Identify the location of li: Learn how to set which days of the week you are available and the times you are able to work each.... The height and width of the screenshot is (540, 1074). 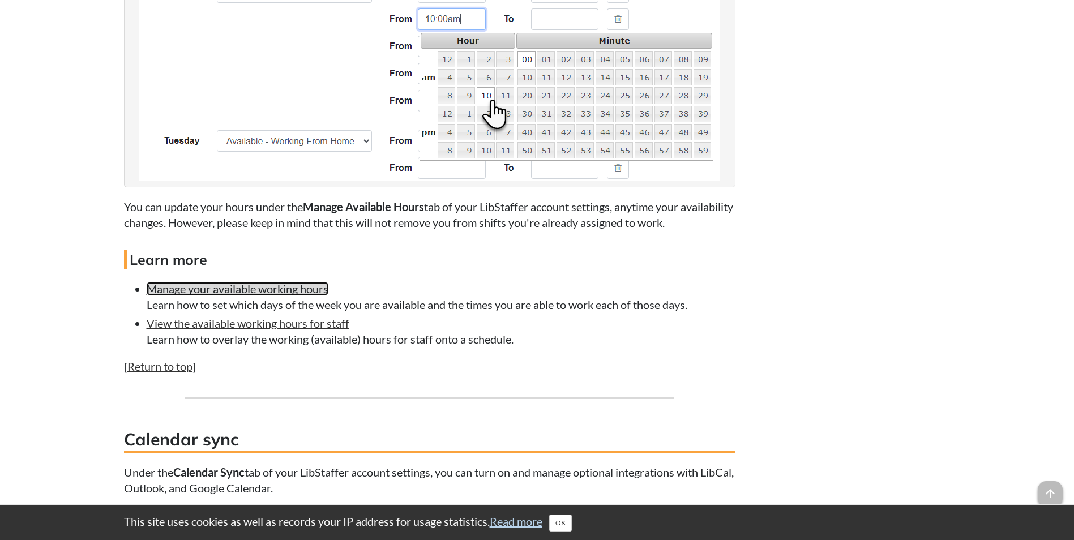
(441, 297).